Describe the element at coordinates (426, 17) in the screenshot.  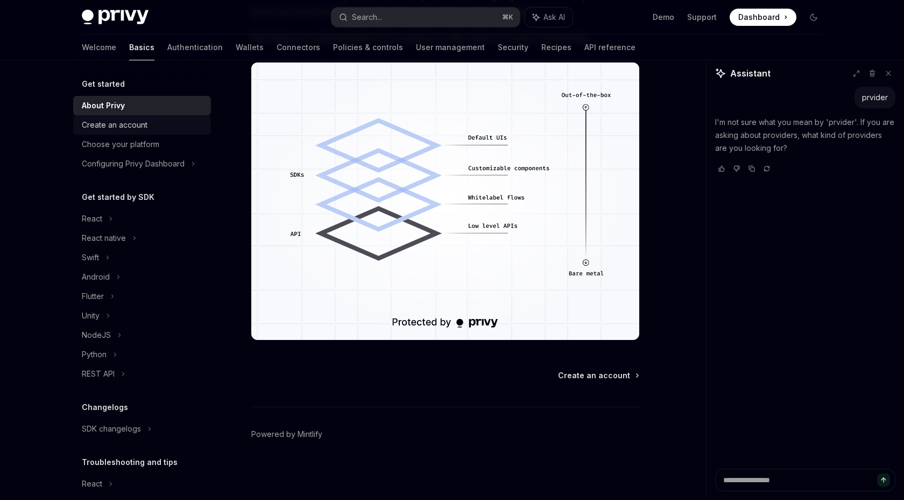
I see `button: Search...⌘K` at that location.